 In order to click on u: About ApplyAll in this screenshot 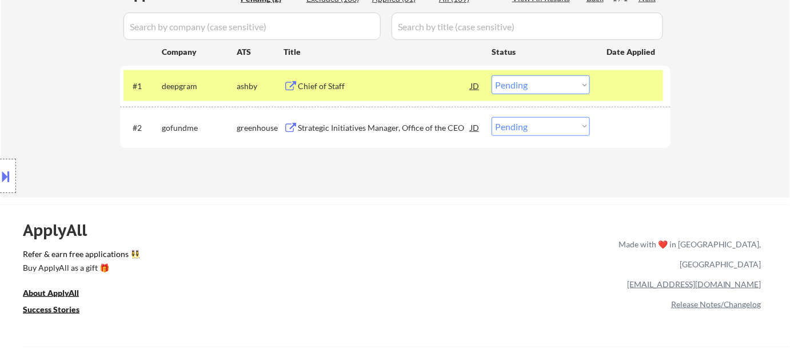, I will do `click(51, 293)`.